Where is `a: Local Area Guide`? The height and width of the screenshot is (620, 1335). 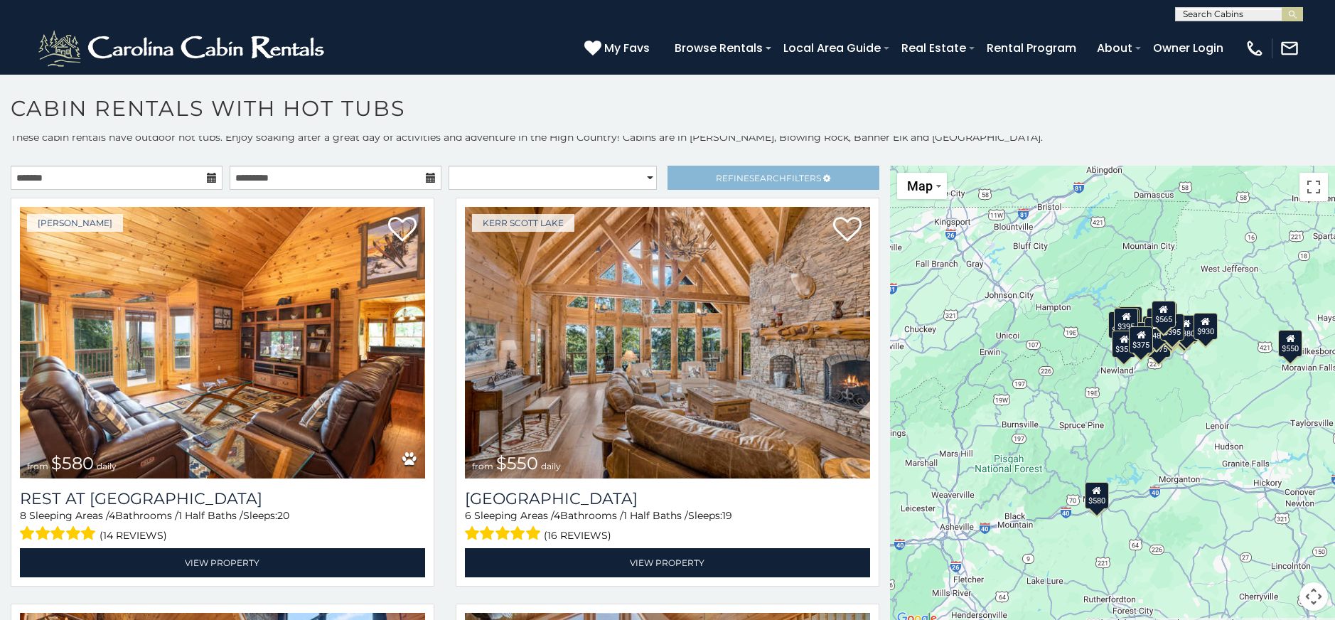
a: Local Area Guide is located at coordinates (832, 48).